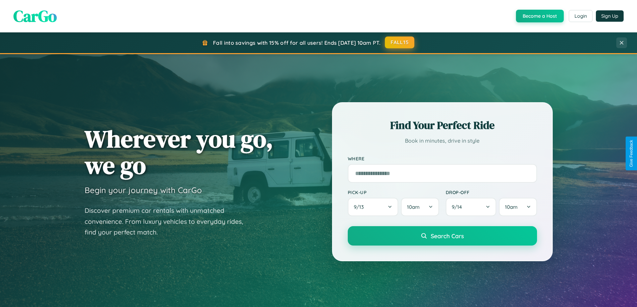 The image size is (637, 307). I want to click on p: Book in minutes, drive in style, so click(442, 141).